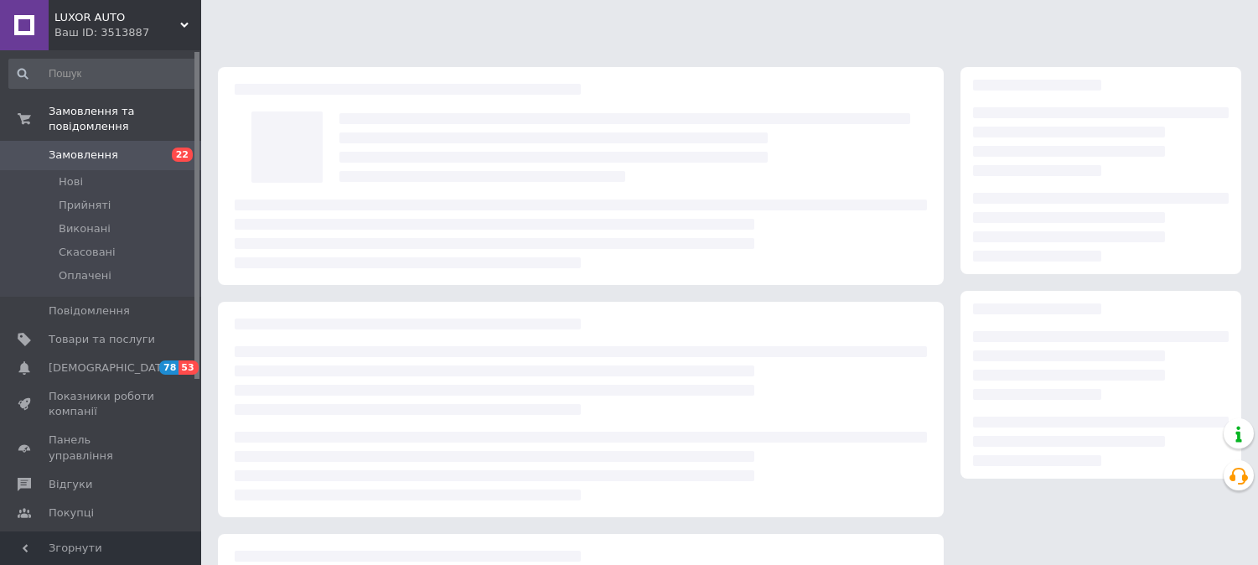 This screenshot has width=1258, height=565. Describe the element at coordinates (70, 484) in the screenshot. I see `span: Відгуки` at that location.